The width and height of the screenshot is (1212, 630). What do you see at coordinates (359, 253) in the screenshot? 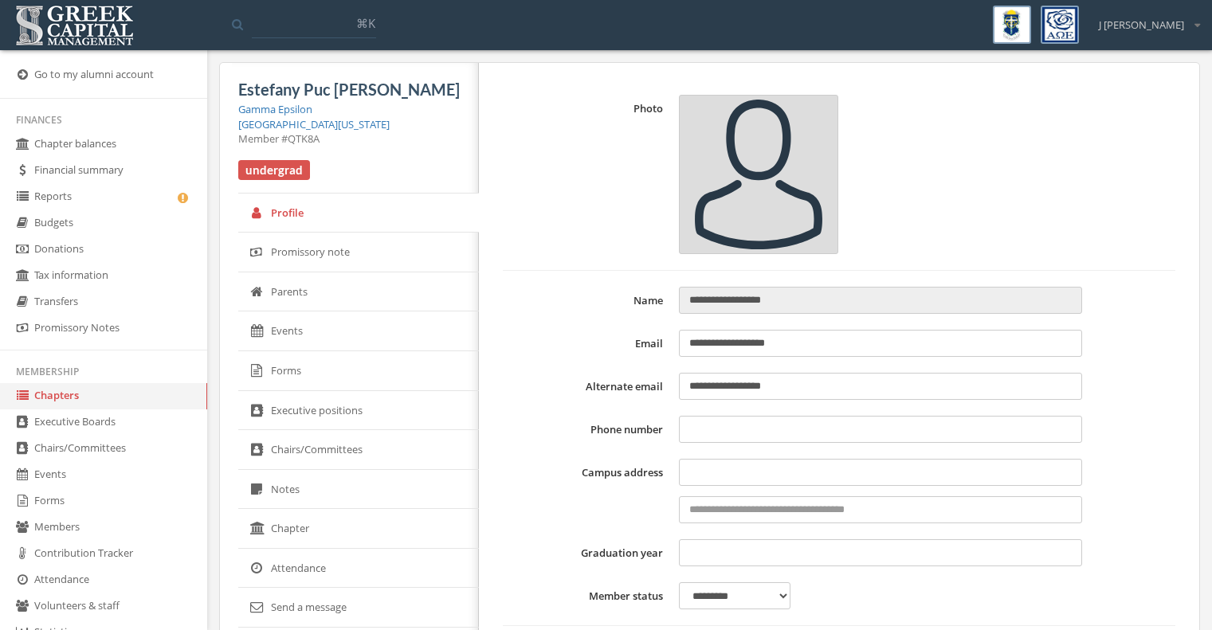
I see `a: Promissory note` at bounding box center [359, 253].